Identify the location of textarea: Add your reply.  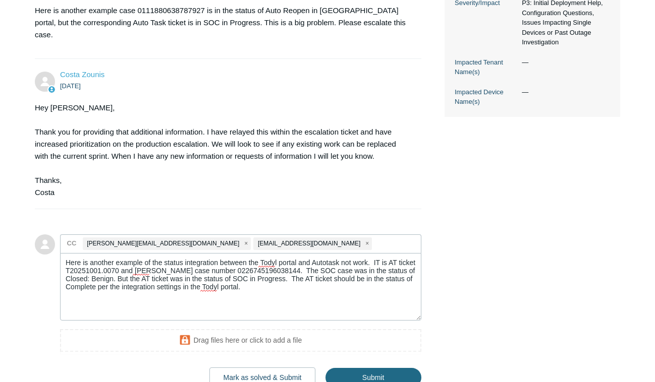
(241, 287).